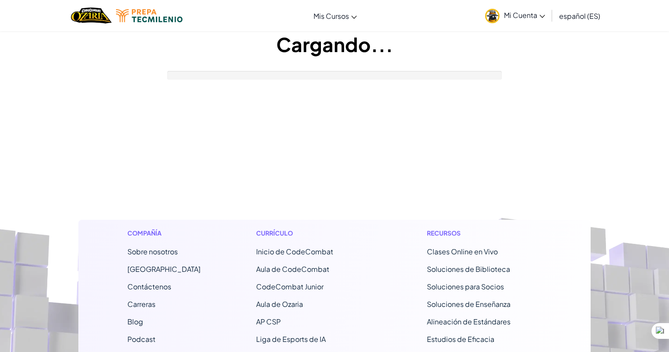 This screenshot has width=669, height=352. Describe the element at coordinates (279, 304) in the screenshot. I see `a: Aula de Ozaria` at that location.